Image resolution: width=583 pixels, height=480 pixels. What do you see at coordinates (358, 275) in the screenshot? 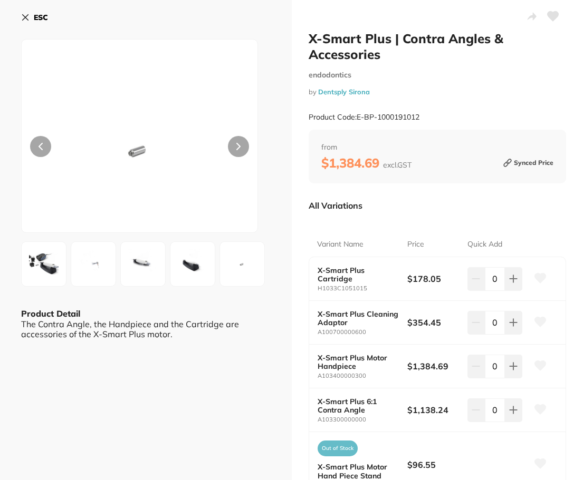
I see `b: X-Smart Plus Cartridge` at bounding box center [358, 275].